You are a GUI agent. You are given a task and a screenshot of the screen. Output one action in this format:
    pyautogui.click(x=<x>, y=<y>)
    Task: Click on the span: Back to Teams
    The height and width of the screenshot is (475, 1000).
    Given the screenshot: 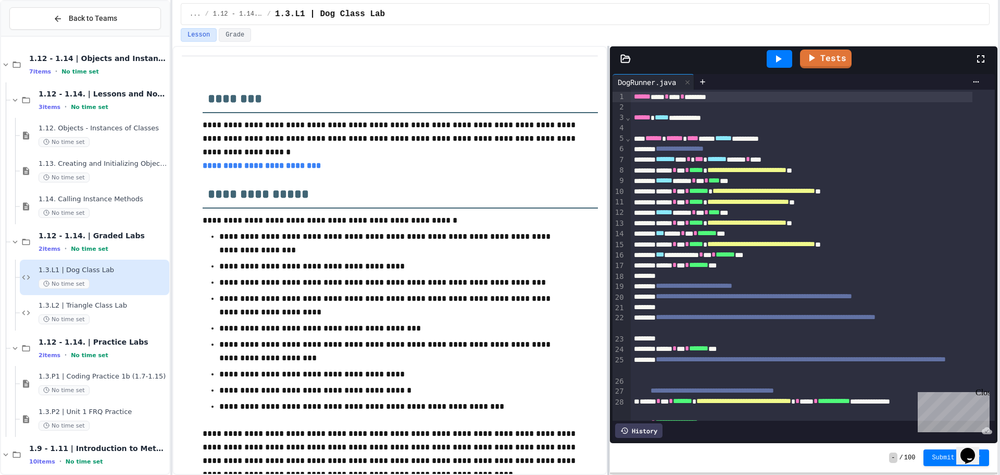 What is the action you would take?
    pyautogui.click(x=93, y=18)
    